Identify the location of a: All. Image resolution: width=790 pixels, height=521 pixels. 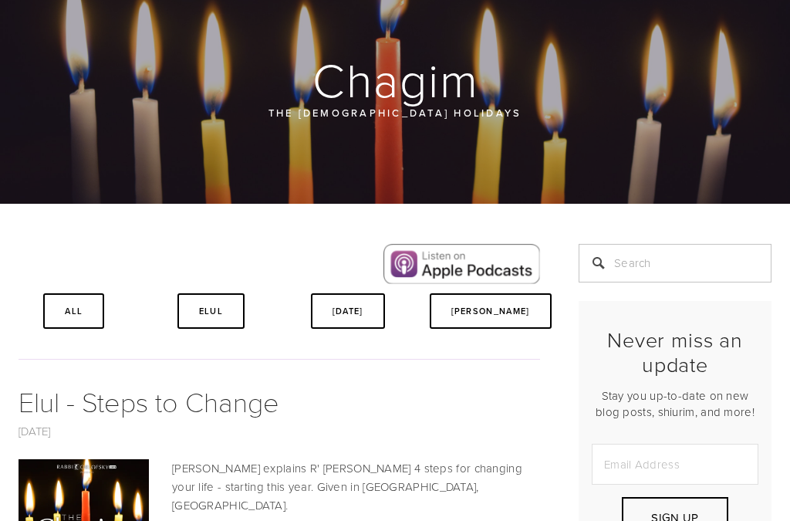
(73, 311).